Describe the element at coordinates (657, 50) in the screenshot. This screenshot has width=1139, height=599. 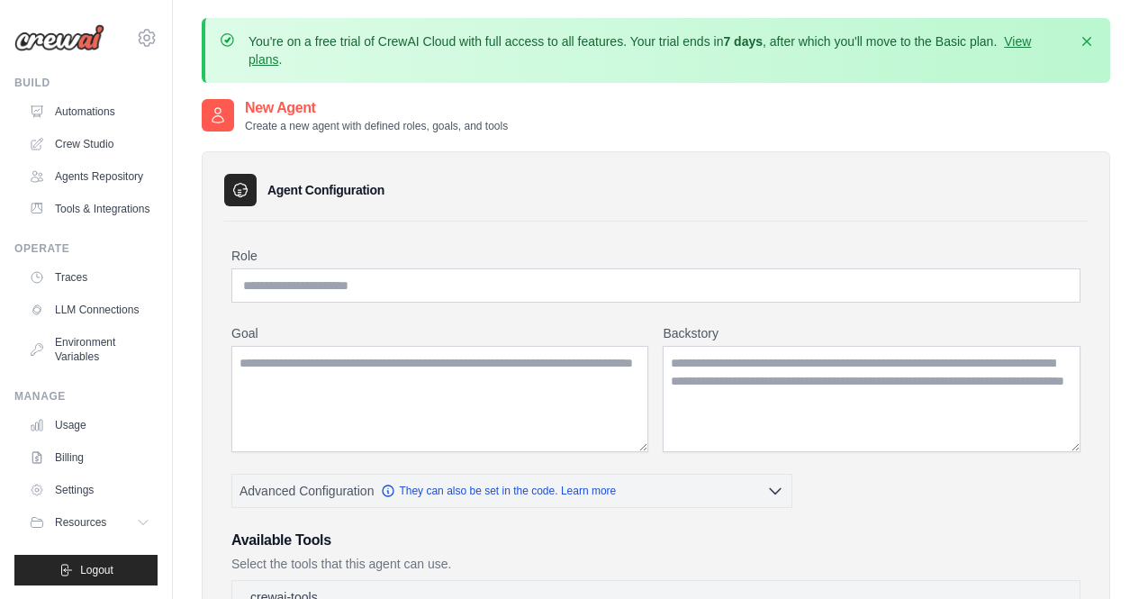
I see `p: You're on a free trial of CrewAI Cloud with full access to all features. Your trial ends in , aft...` at that location.